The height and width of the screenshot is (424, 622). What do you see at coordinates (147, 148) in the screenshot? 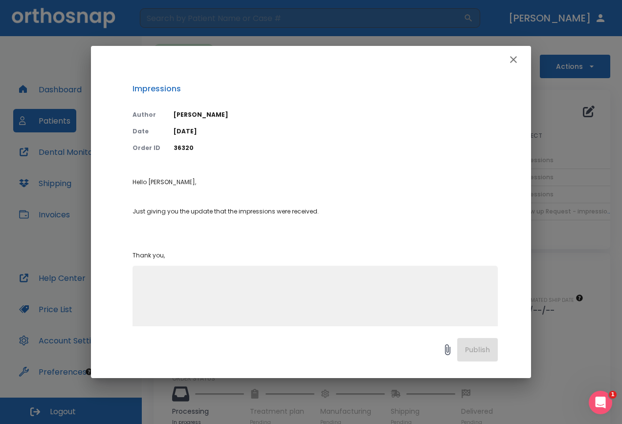
I see `p: Order ID` at bounding box center [147, 148].